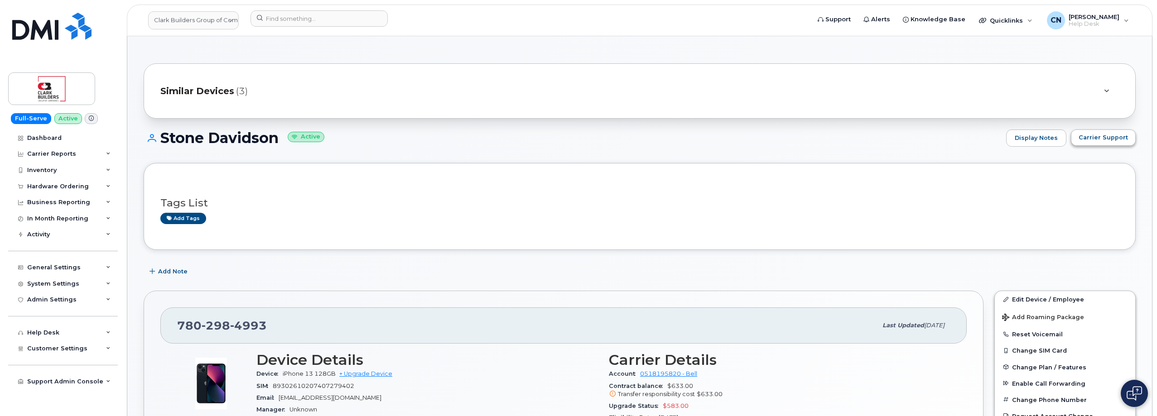 The width and height of the screenshot is (1157, 416). What do you see at coordinates (303, 410) in the screenshot?
I see `span: Unknown` at bounding box center [303, 410].